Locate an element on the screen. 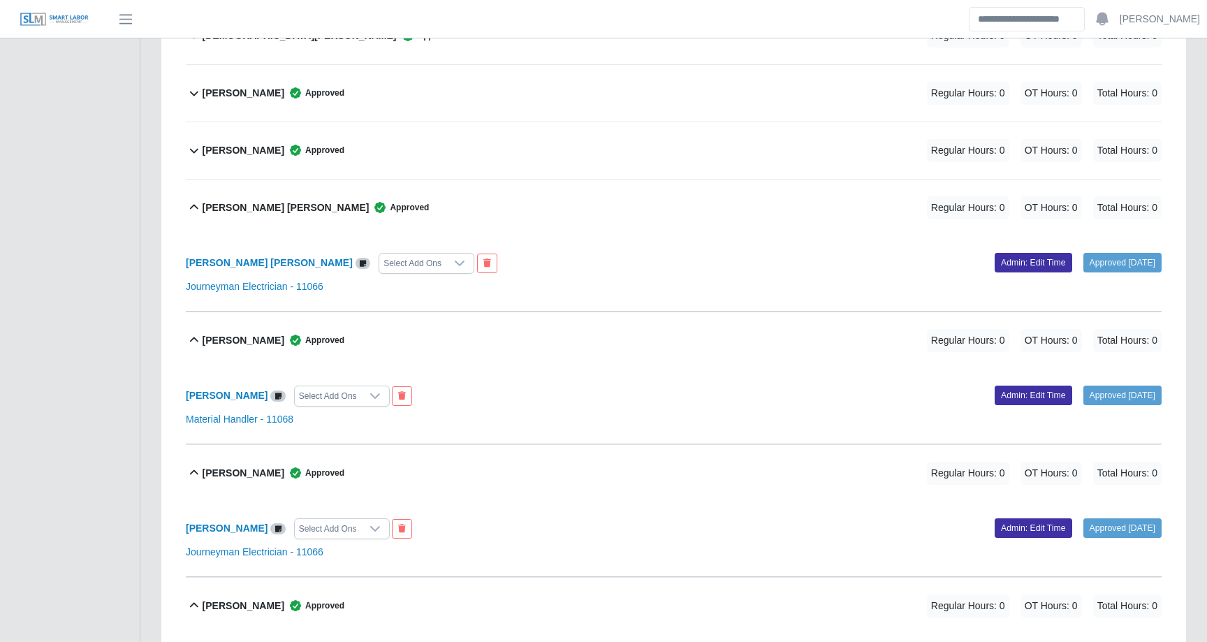  img: SLM Logo is located at coordinates (54, 20).